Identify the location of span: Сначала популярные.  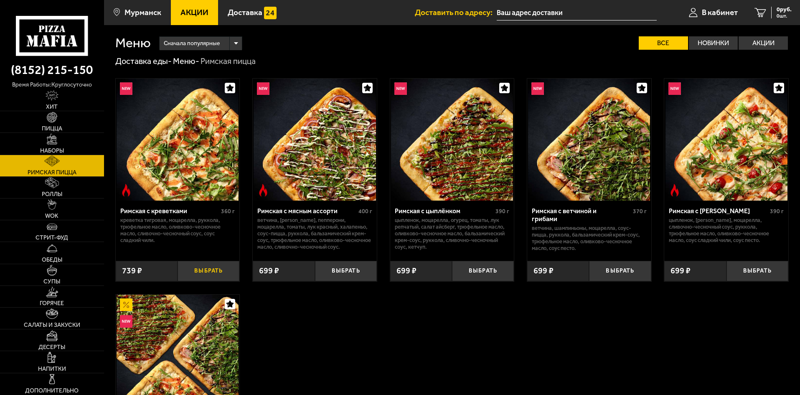
(192, 43).